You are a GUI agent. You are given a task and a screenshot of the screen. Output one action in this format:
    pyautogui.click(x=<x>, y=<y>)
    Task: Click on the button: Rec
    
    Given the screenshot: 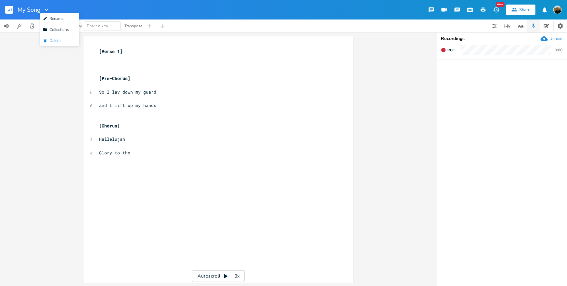 What is the action you would take?
    pyautogui.click(x=447, y=50)
    